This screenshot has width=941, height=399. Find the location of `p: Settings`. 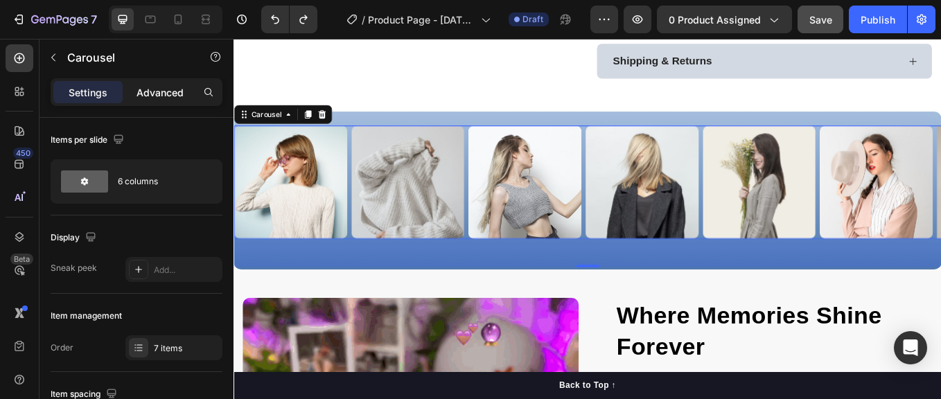

p: Settings is located at coordinates (88, 92).